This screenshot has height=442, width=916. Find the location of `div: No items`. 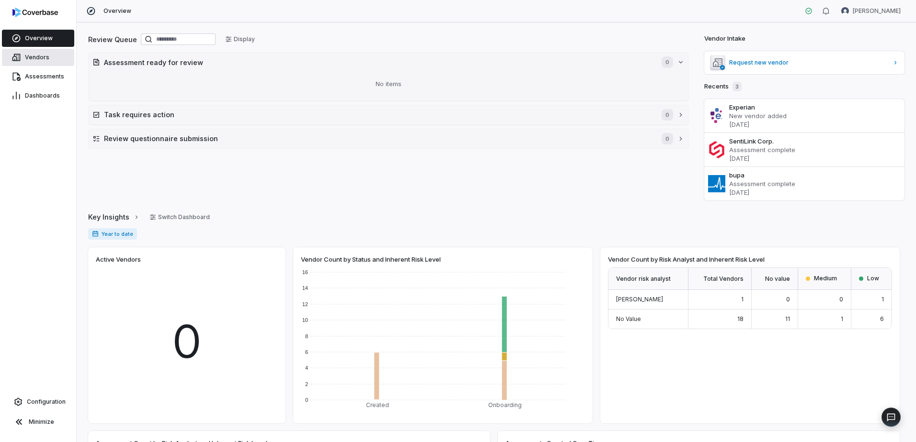

div: No items is located at coordinates (388, 84).